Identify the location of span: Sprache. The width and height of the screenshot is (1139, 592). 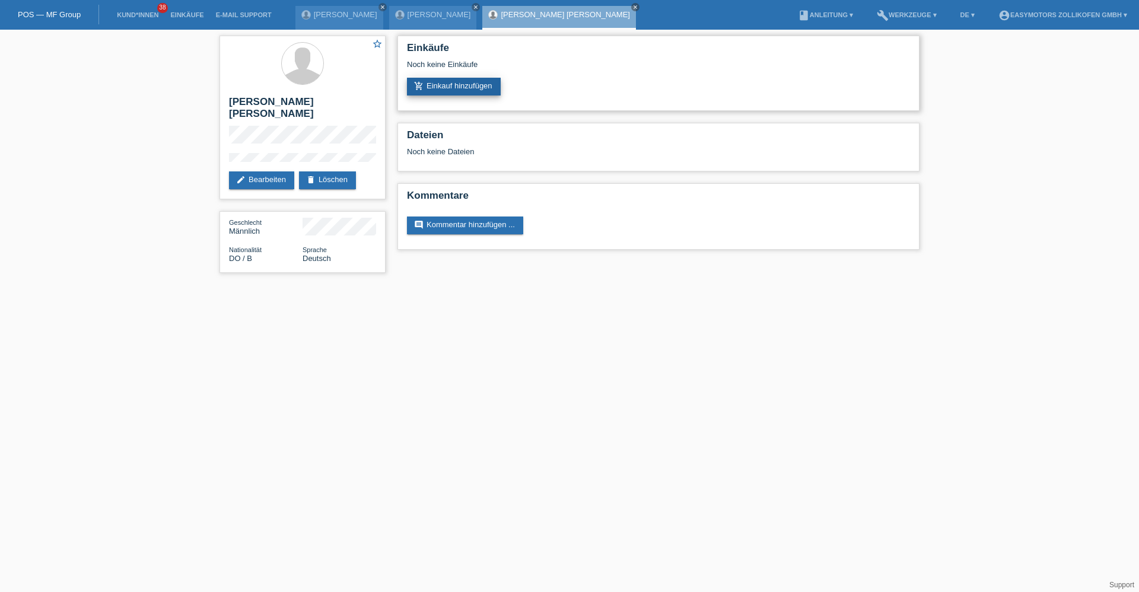
(314, 250).